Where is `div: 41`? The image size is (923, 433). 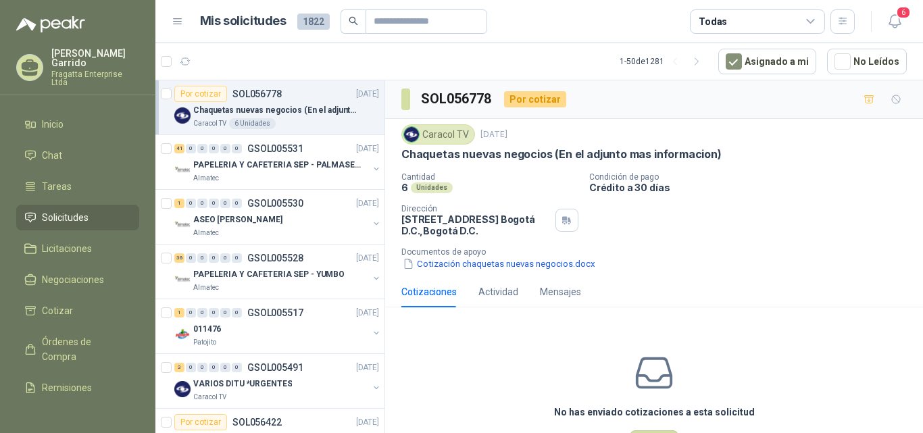
div: 41 is located at coordinates (179, 149).